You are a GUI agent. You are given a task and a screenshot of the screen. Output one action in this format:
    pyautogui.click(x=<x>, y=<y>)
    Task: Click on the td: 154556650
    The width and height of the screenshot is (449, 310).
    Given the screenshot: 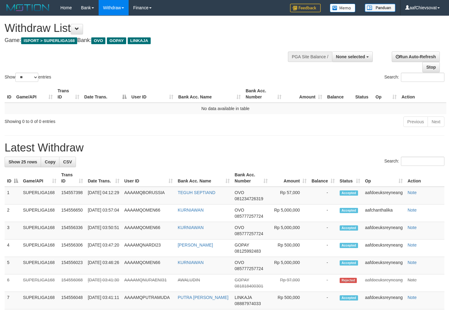 What is the action you would take?
    pyautogui.click(x=72, y=213)
    